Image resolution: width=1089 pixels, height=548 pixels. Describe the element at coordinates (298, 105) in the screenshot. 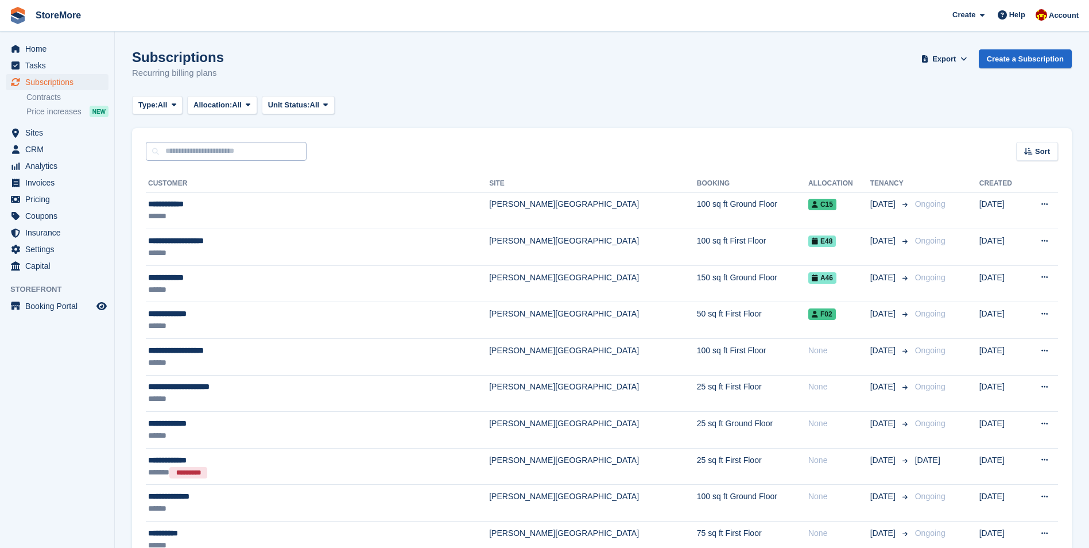

I see `button: Unit Status: All` at that location.